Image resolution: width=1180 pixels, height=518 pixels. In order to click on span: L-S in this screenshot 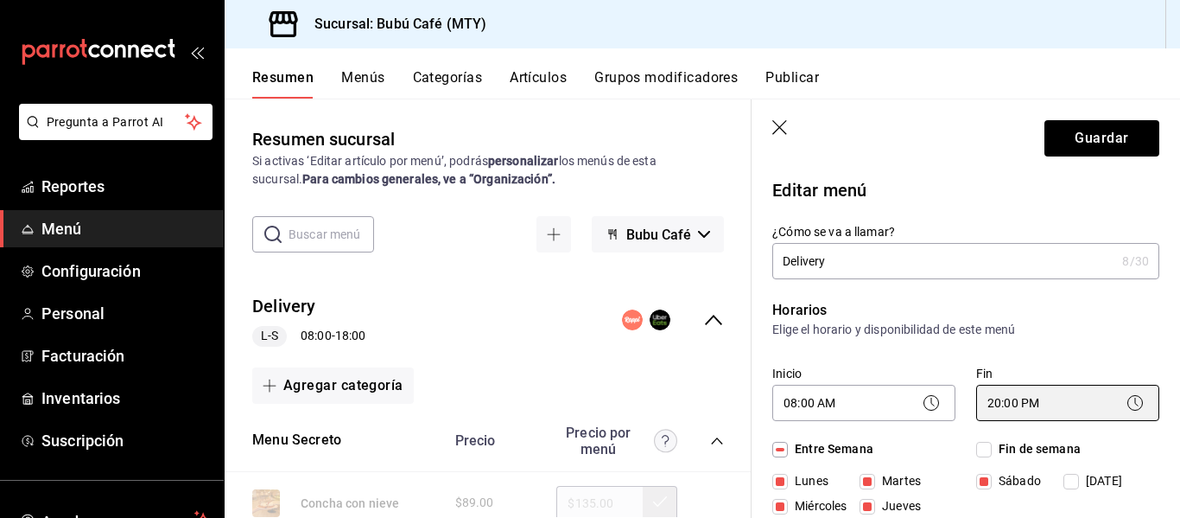, I will do `click(270, 335)`.